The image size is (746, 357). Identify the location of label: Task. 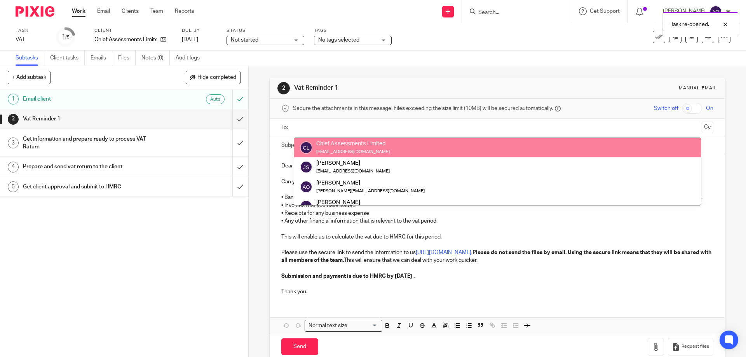
(31, 31).